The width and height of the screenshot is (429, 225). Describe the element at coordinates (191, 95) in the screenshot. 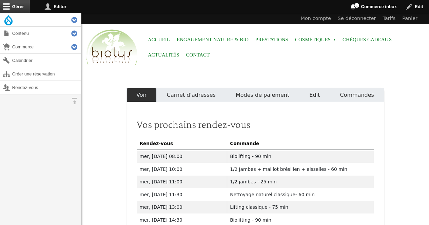

I see `a: Carnet d'adresses` at that location.